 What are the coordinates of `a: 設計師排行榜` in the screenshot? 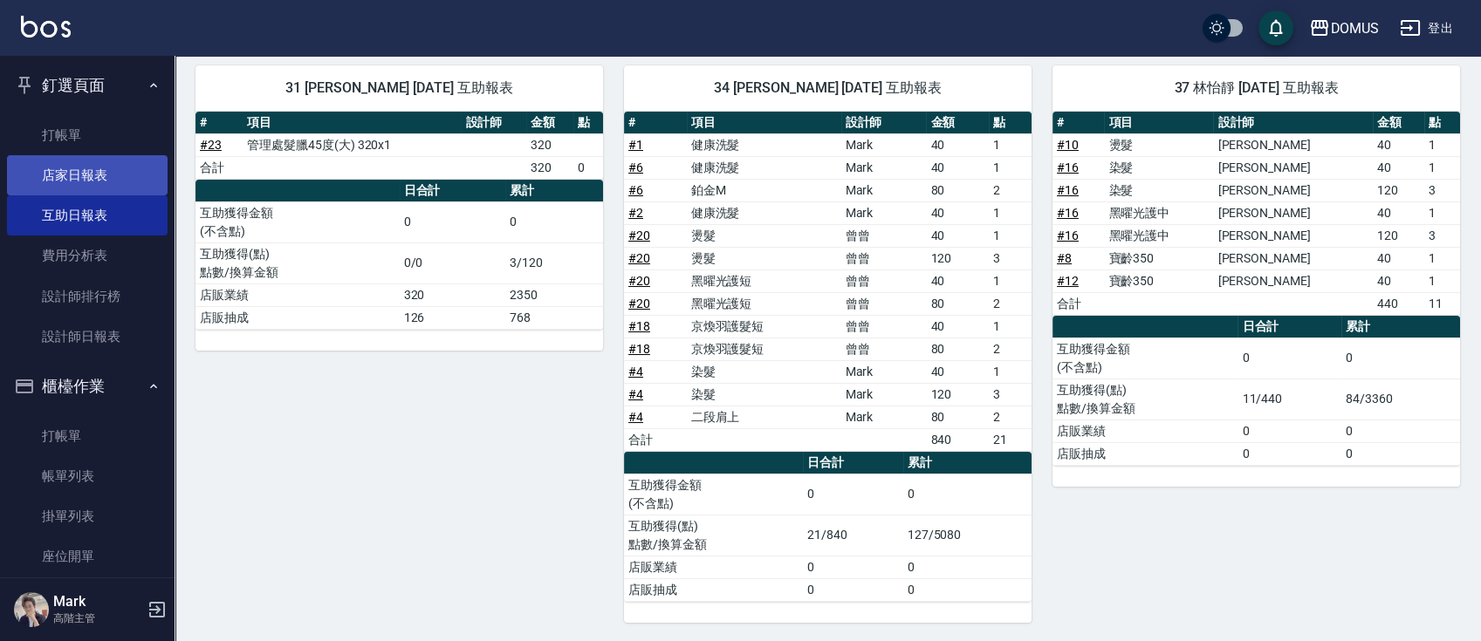 It's located at (87, 297).